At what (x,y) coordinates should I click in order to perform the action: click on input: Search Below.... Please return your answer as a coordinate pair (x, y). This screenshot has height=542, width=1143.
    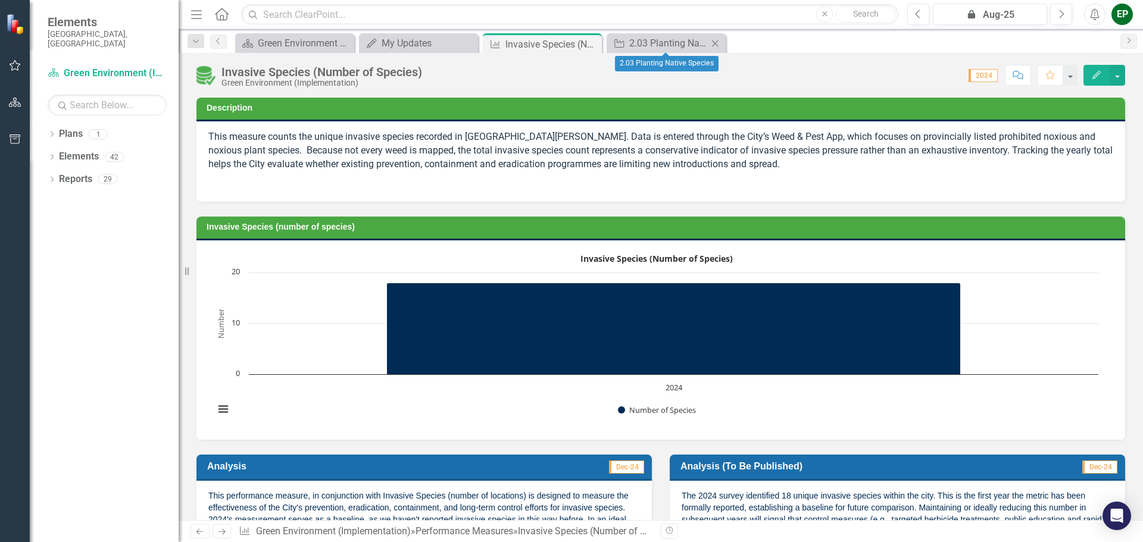
    Looking at the image, I should click on (107, 105).